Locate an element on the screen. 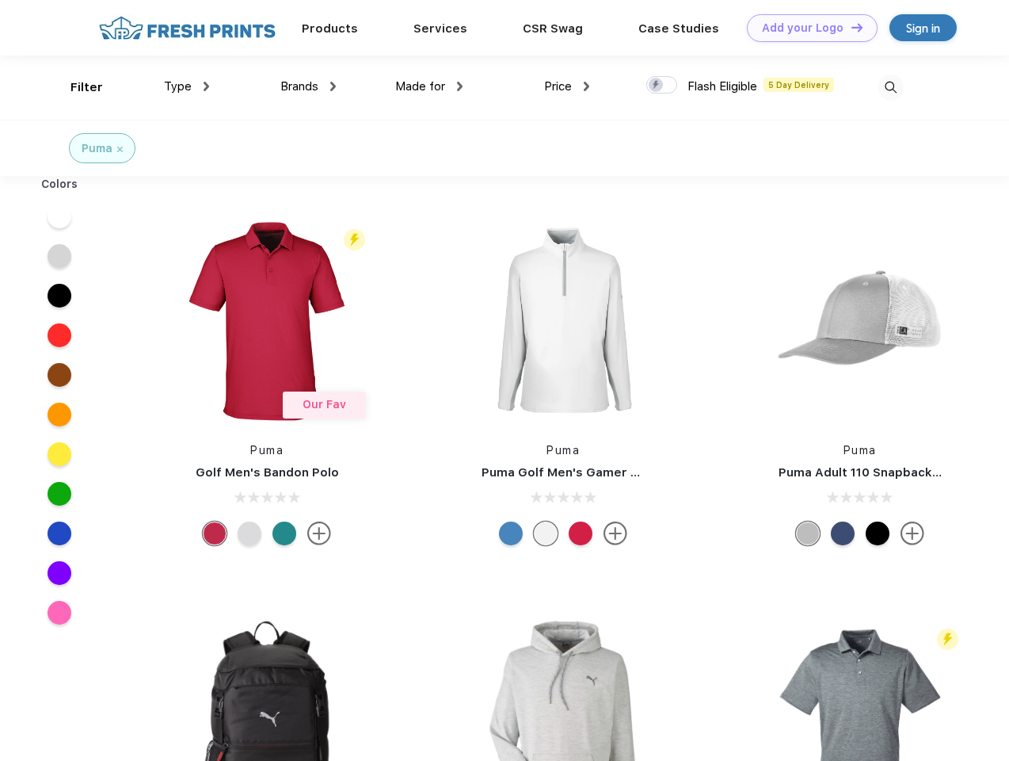 This screenshot has height=761, width=1009. img: desktop_search.svg is located at coordinates (891, 87).